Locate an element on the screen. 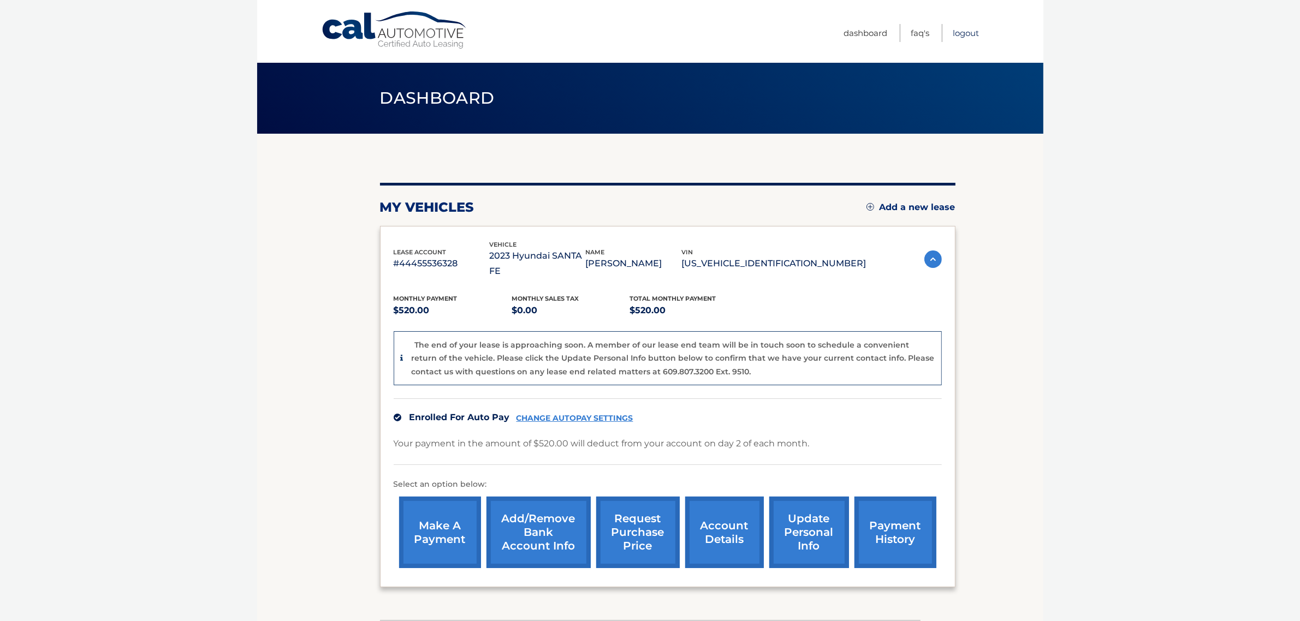 The width and height of the screenshot is (1300, 621). span: vin is located at coordinates (687, 252).